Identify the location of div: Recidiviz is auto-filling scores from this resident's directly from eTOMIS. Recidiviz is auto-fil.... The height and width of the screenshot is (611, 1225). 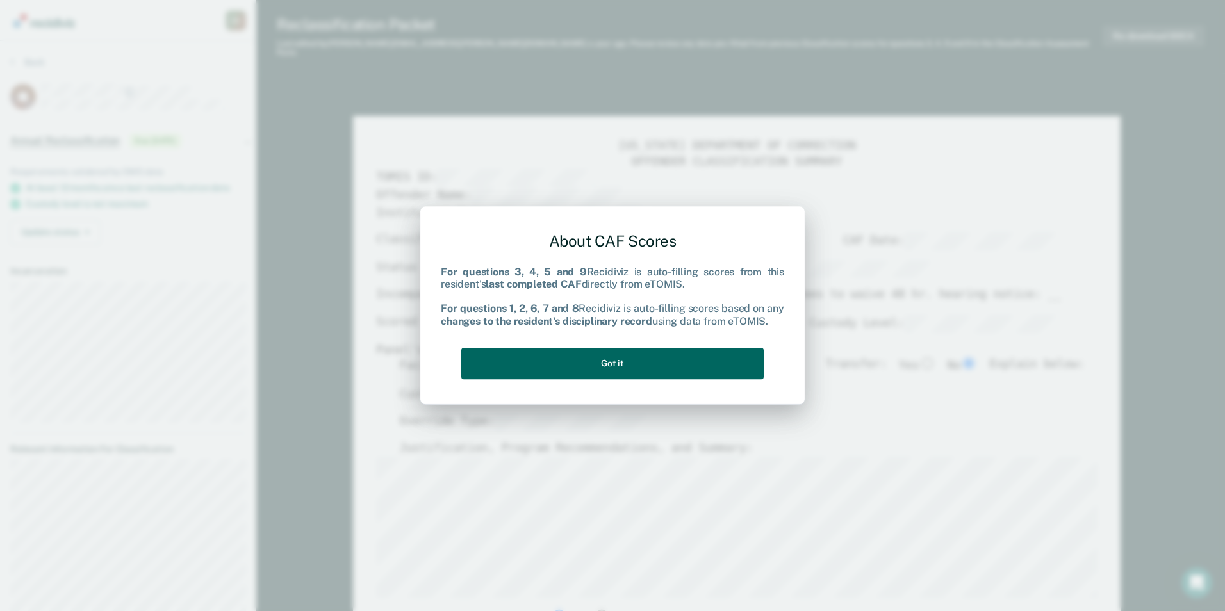
(613, 297).